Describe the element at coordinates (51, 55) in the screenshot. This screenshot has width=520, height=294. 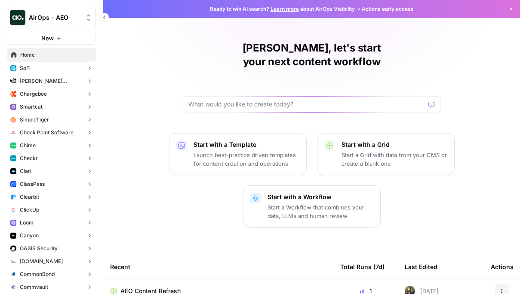
I see `a: Home` at that location.